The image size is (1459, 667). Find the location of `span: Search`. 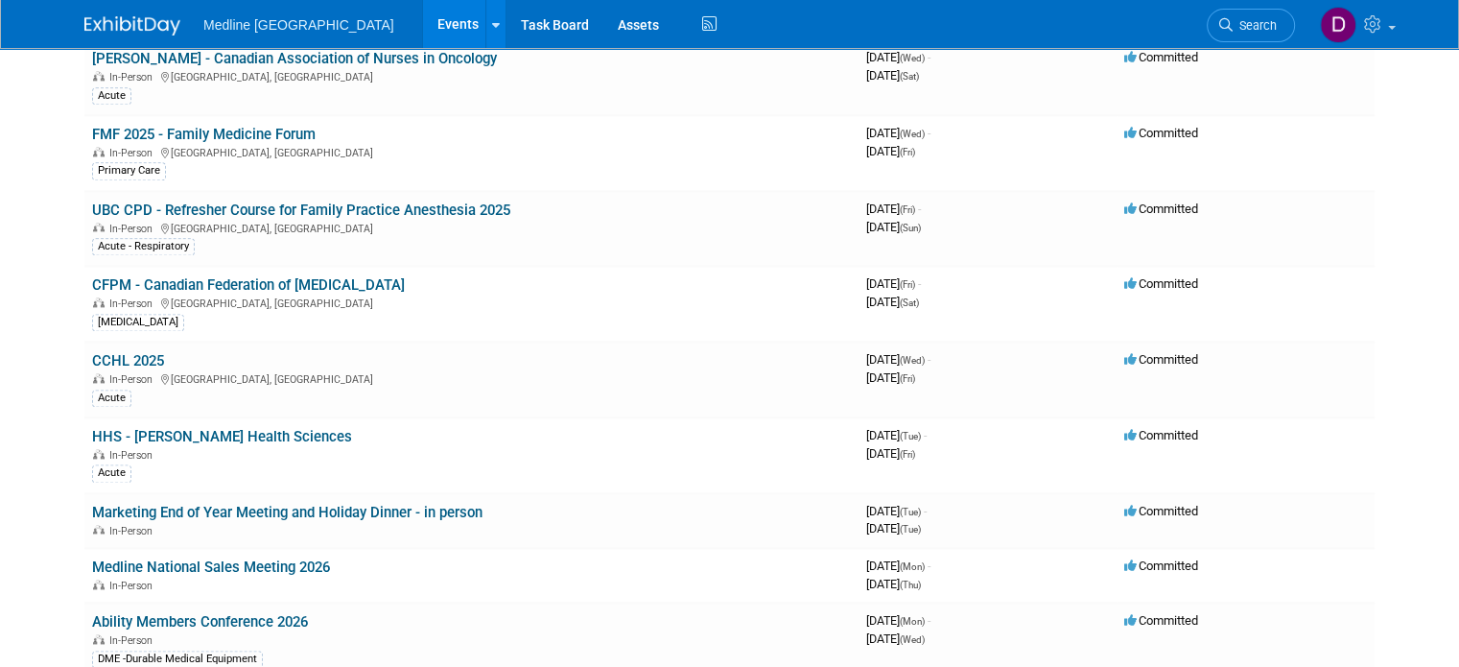

span: Search is located at coordinates (1255, 25).